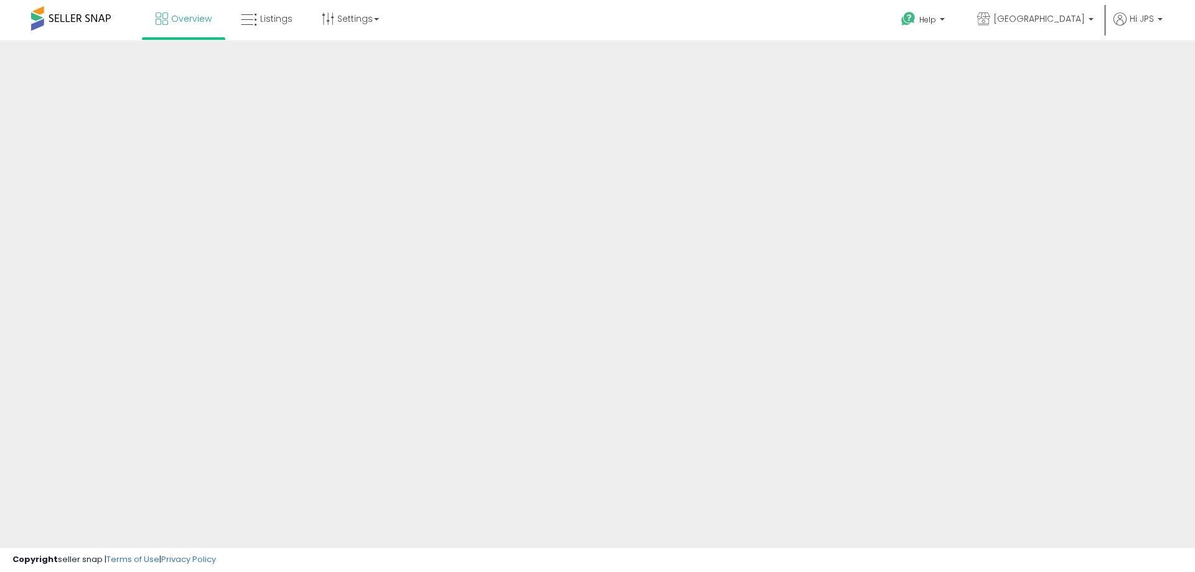  Describe the element at coordinates (908, 19) in the screenshot. I see `i: Get Help` at that location.